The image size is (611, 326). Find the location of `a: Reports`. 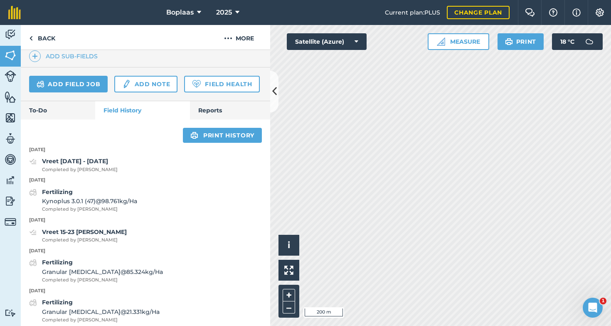

a: Reports is located at coordinates (230, 110).